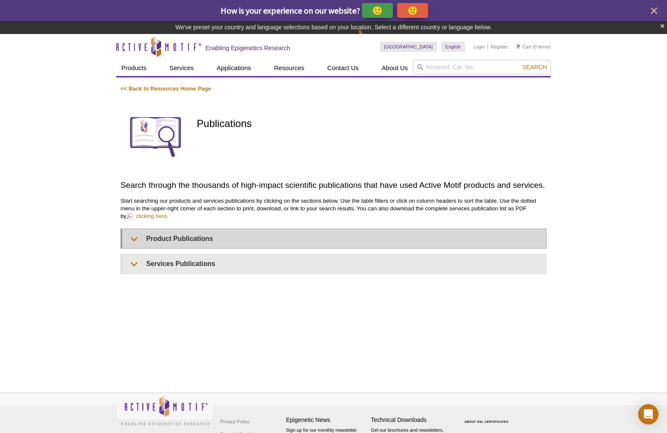 The image size is (667, 433). Describe the element at coordinates (487, 421) in the screenshot. I see `a: ABOUT SSL CERTIFICATES` at that location.